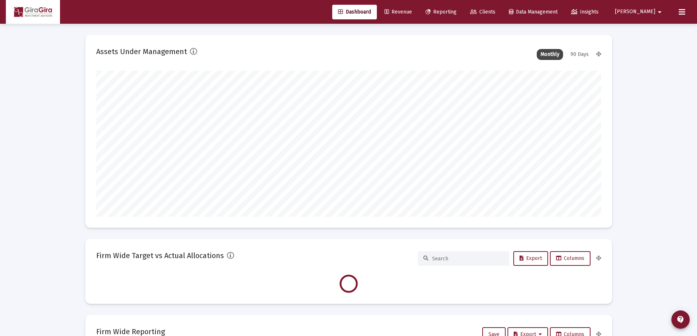 The image size is (697, 336). I want to click on a: Clients, so click(483, 12).